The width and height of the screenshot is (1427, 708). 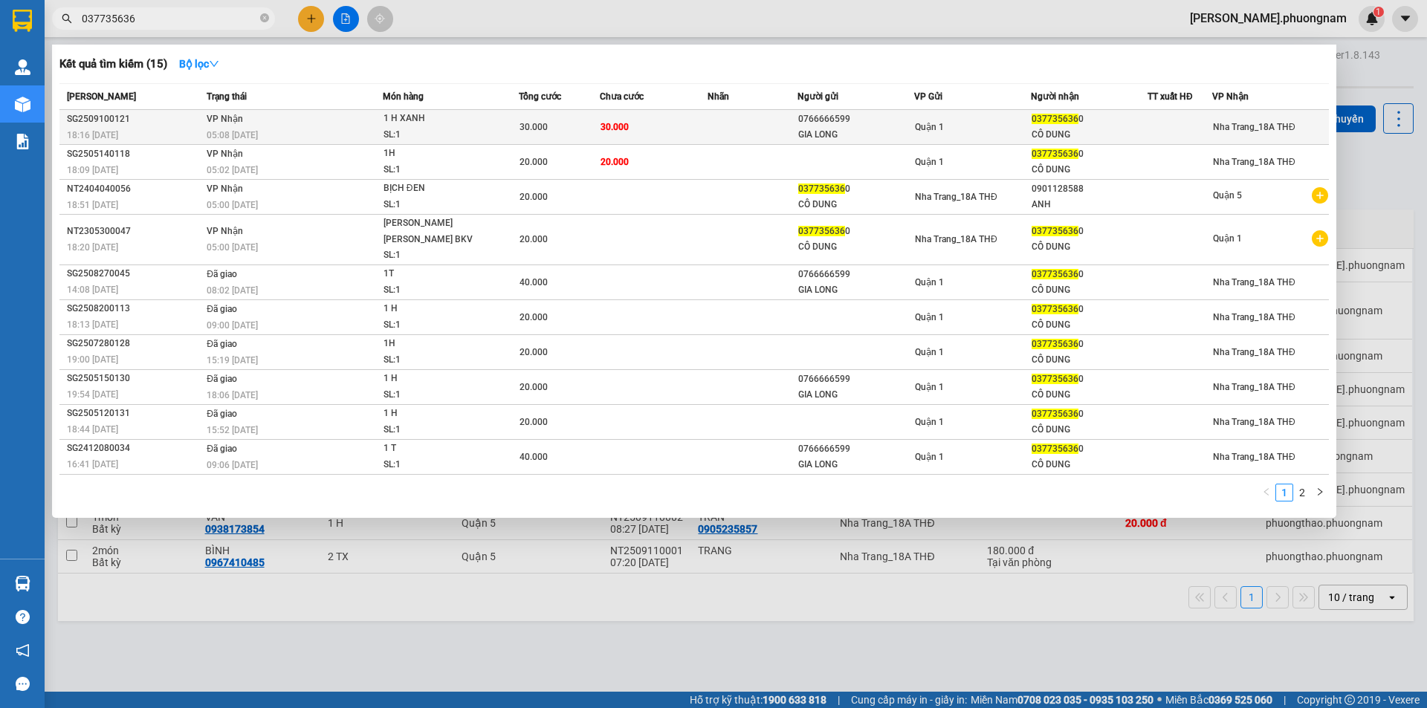 What do you see at coordinates (439, 154) in the screenshot?
I see `div: 1H` at bounding box center [439, 154].